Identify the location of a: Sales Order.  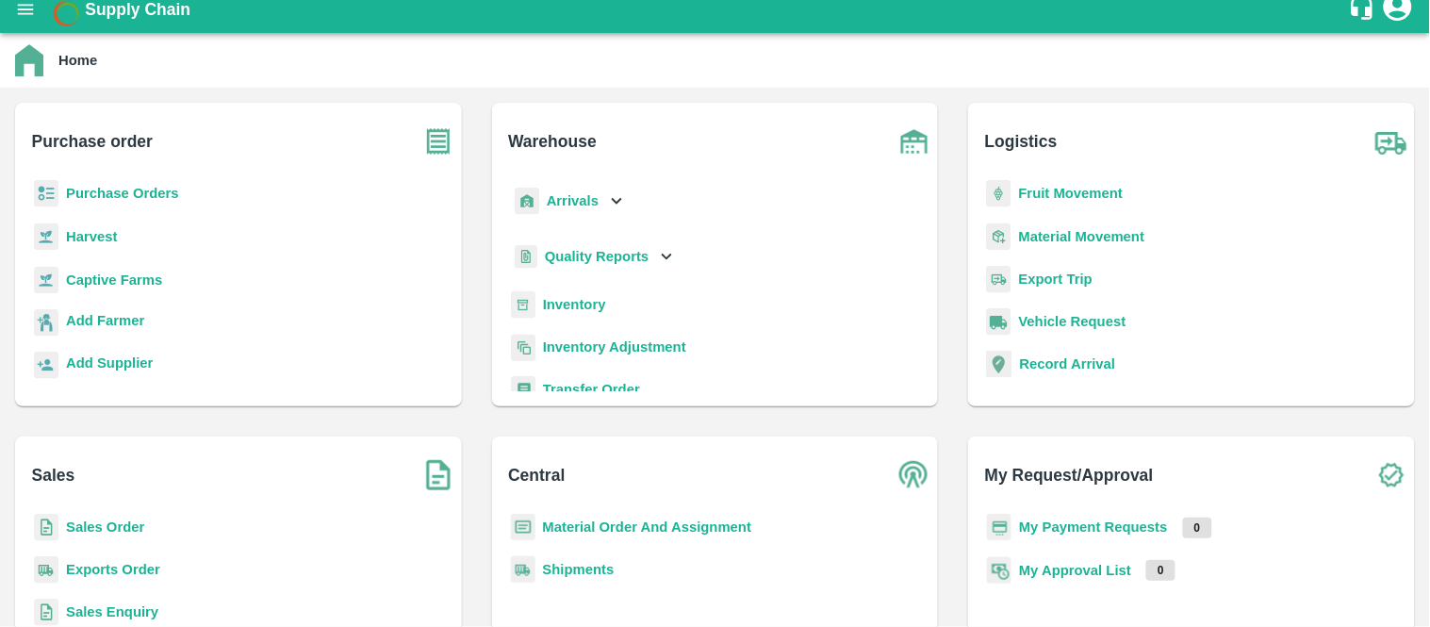
(105, 527).